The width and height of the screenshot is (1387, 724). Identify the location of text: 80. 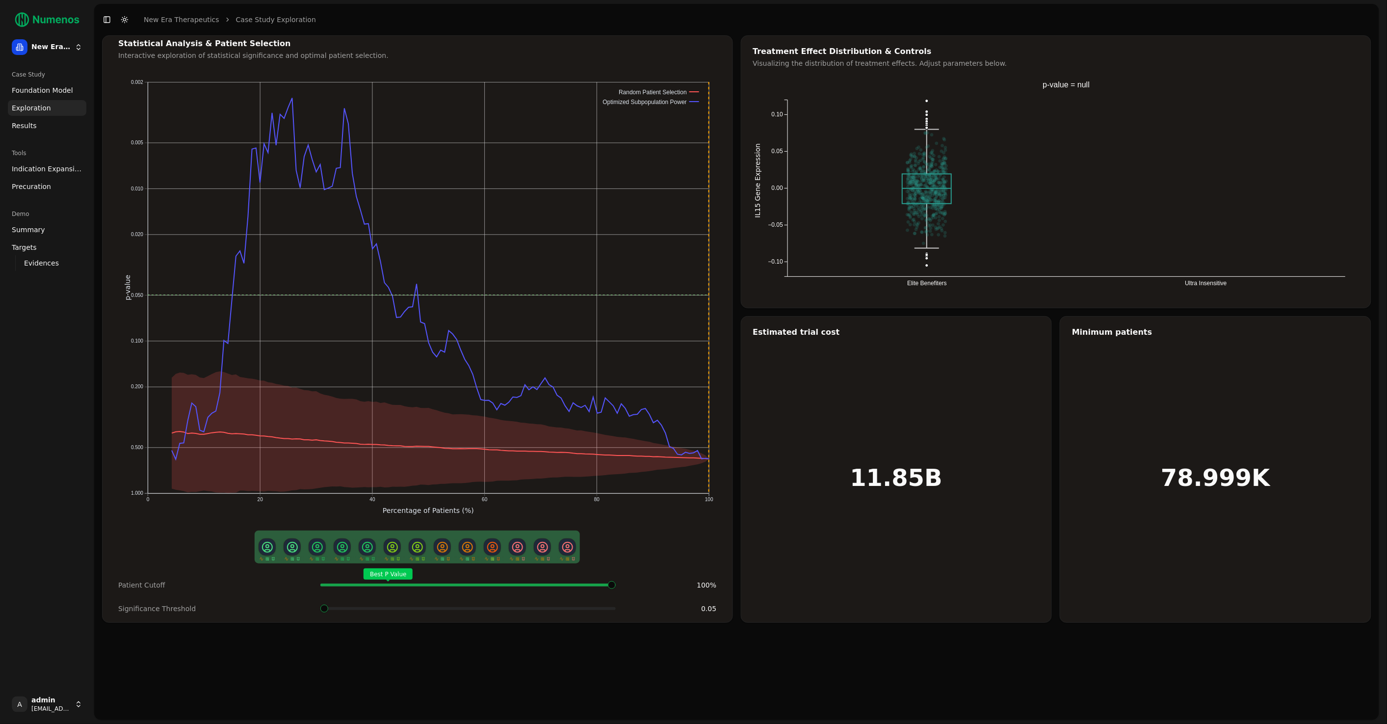
(597, 499).